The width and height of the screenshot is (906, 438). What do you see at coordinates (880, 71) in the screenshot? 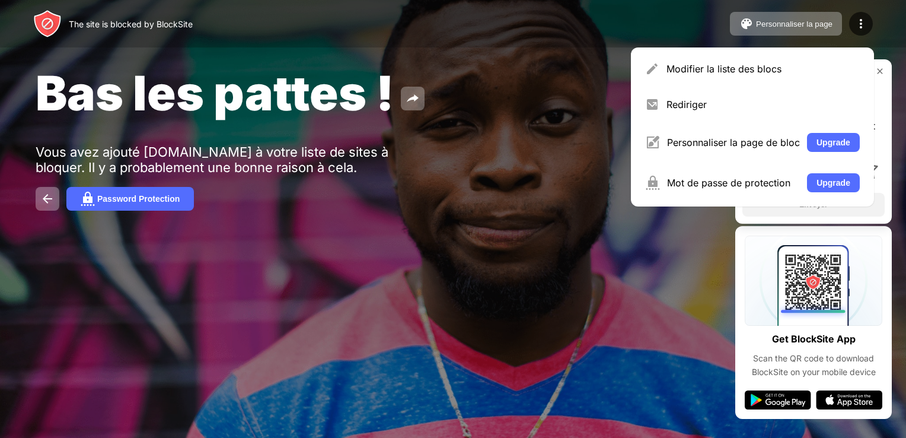
I see `img: rate-us-close.svg` at bounding box center [880, 71].